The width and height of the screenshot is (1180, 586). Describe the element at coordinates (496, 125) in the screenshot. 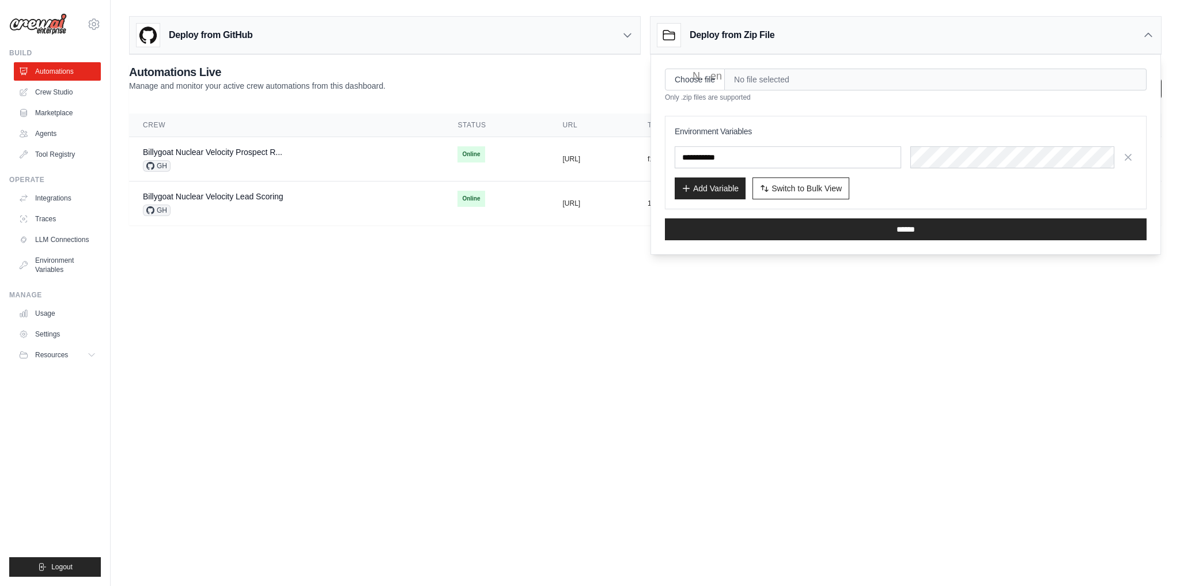

I see `th: Status` at that location.